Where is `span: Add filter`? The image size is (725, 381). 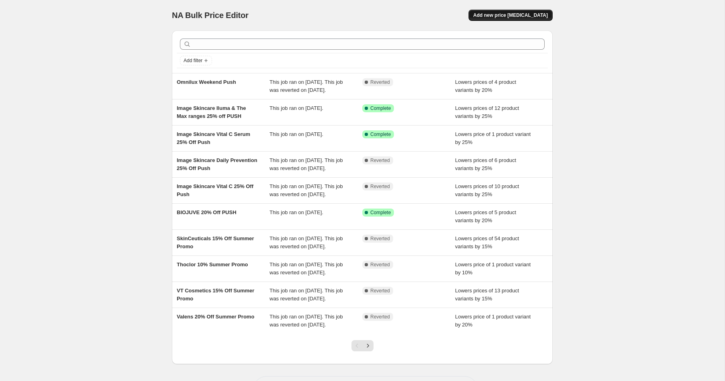 span: Add filter is located at coordinates (193, 61).